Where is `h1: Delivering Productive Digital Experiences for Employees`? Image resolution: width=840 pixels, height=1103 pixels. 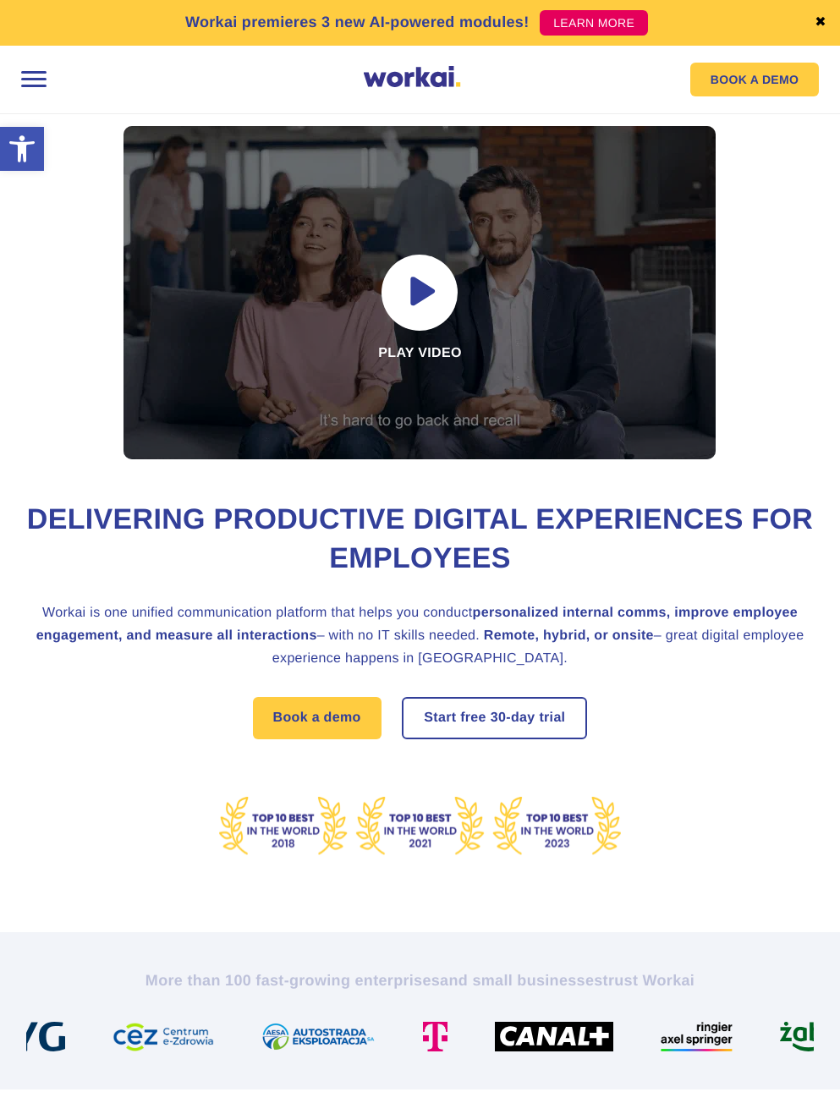 h1: Delivering Productive Digital Experiences for Employees is located at coordinates (419, 539).